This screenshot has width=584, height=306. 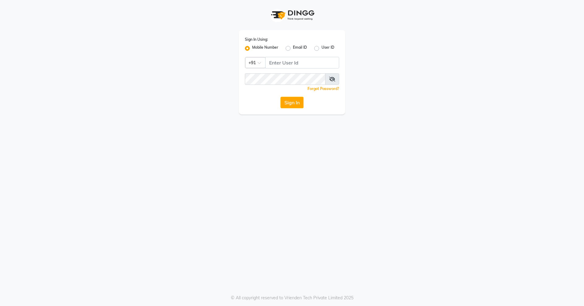 What do you see at coordinates (328, 48) in the screenshot?
I see `label: User ID` at bounding box center [328, 48].